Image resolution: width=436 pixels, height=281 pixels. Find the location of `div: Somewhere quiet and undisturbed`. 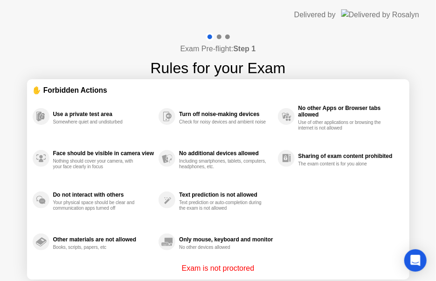

div: Somewhere quiet and undisturbed is located at coordinates (97, 122).